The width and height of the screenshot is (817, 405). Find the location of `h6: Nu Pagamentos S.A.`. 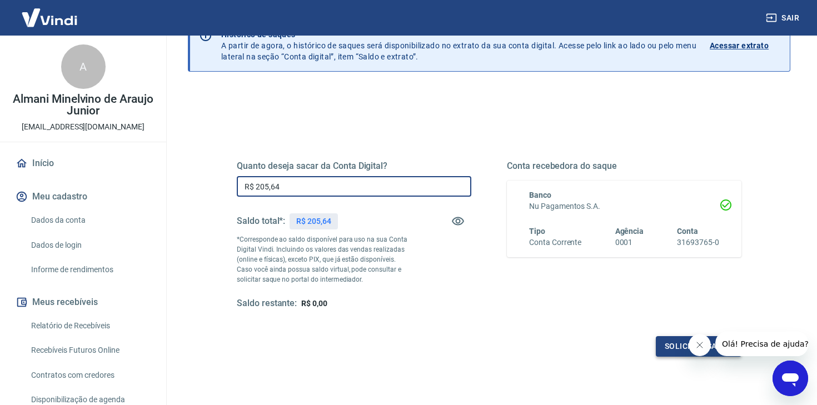

h6: Nu Pagamentos S.A. is located at coordinates (624, 206).